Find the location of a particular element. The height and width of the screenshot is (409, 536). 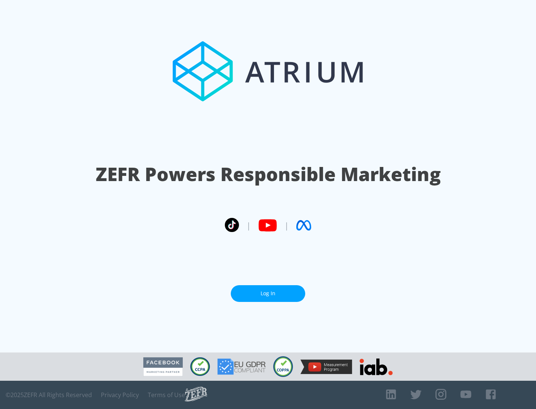

img: GDPR Compliant is located at coordinates (241, 367).